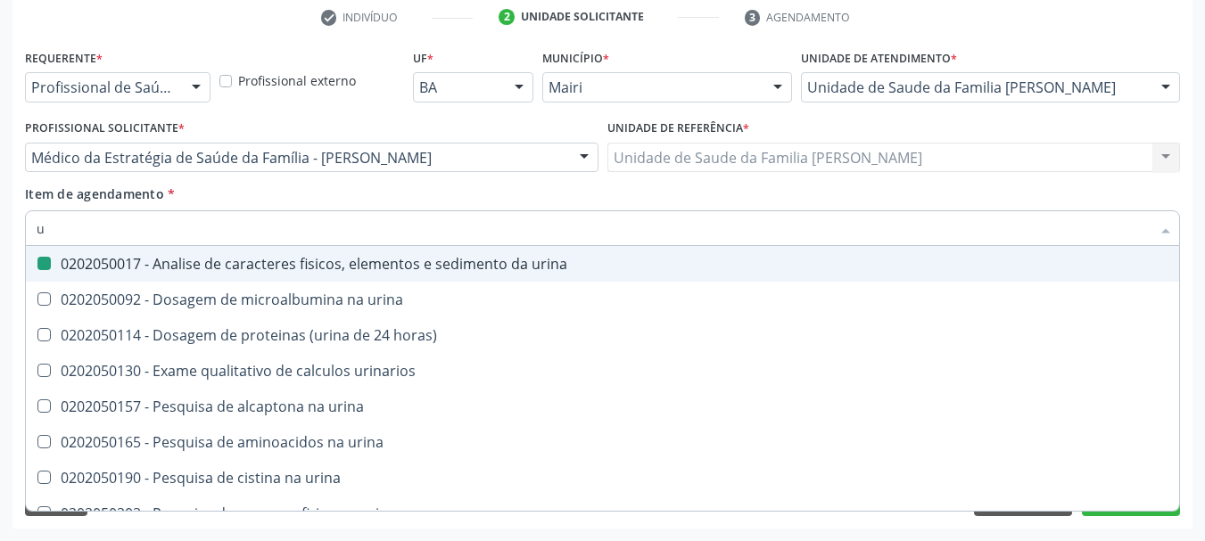  What do you see at coordinates (575, 58) in the screenshot?
I see `label: Município` at bounding box center [575, 58].